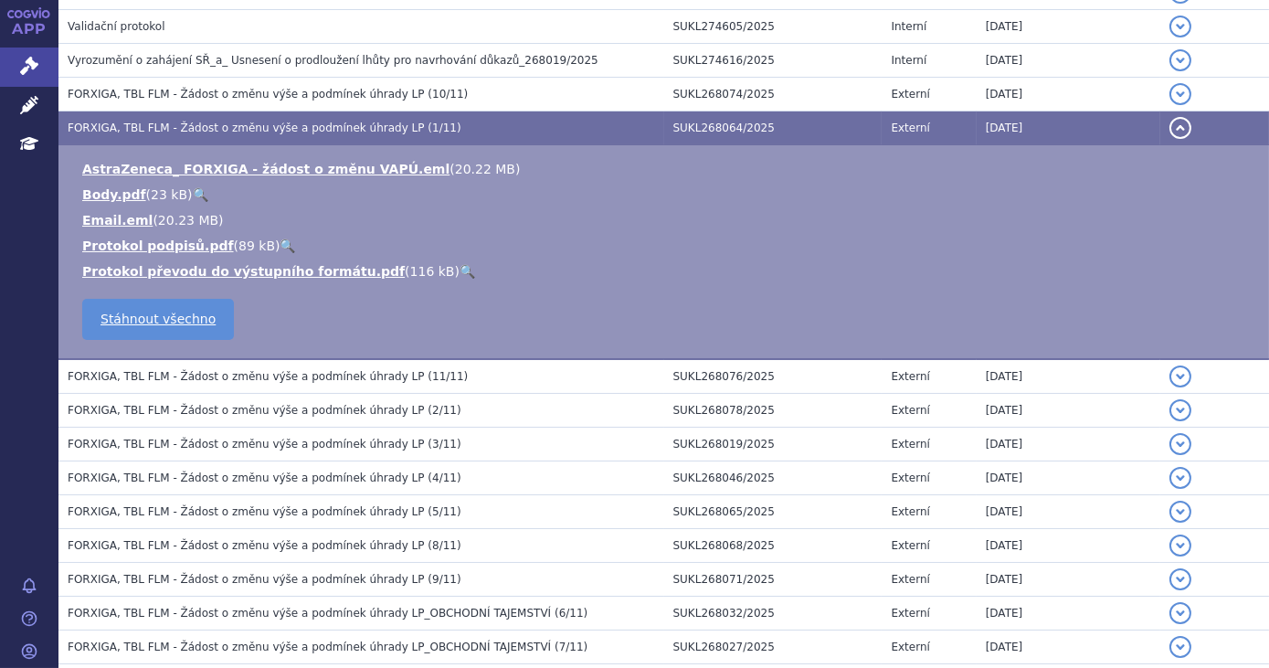  I want to click on td: SUKL268068/2025, so click(773, 544).